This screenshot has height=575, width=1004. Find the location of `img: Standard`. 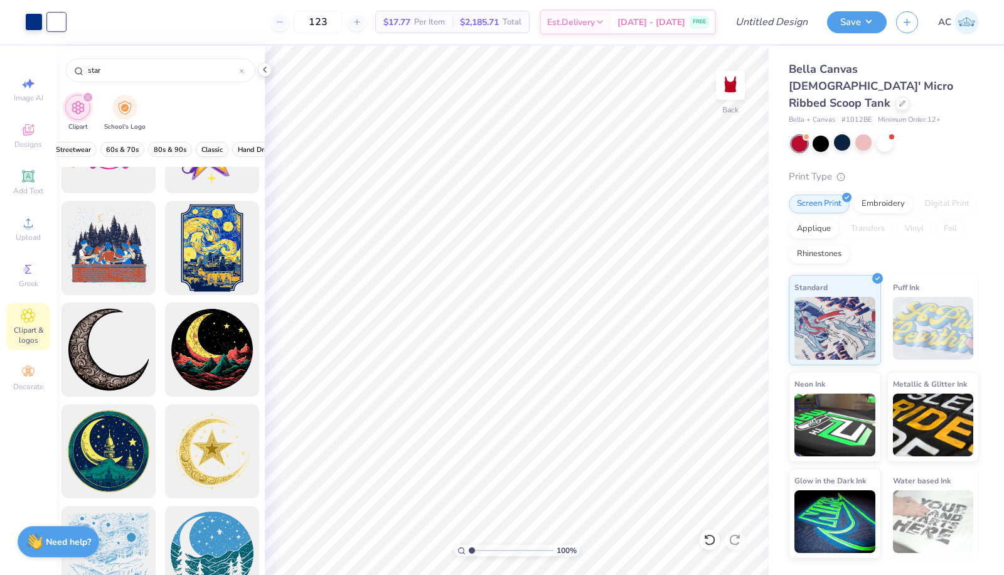

img: Standard is located at coordinates (834, 328).